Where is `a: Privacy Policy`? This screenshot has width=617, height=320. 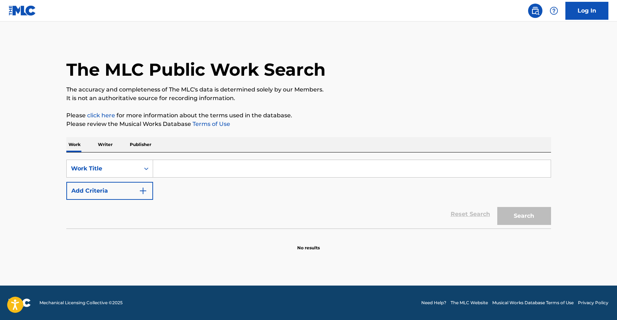 a: Privacy Policy is located at coordinates (593, 303).